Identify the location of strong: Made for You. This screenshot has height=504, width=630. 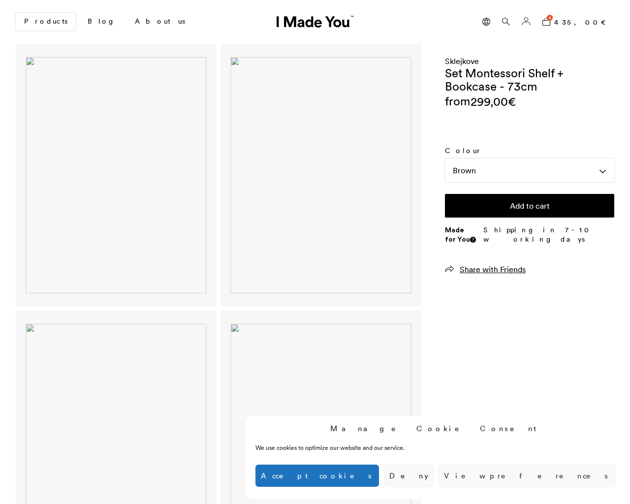
(460, 235).